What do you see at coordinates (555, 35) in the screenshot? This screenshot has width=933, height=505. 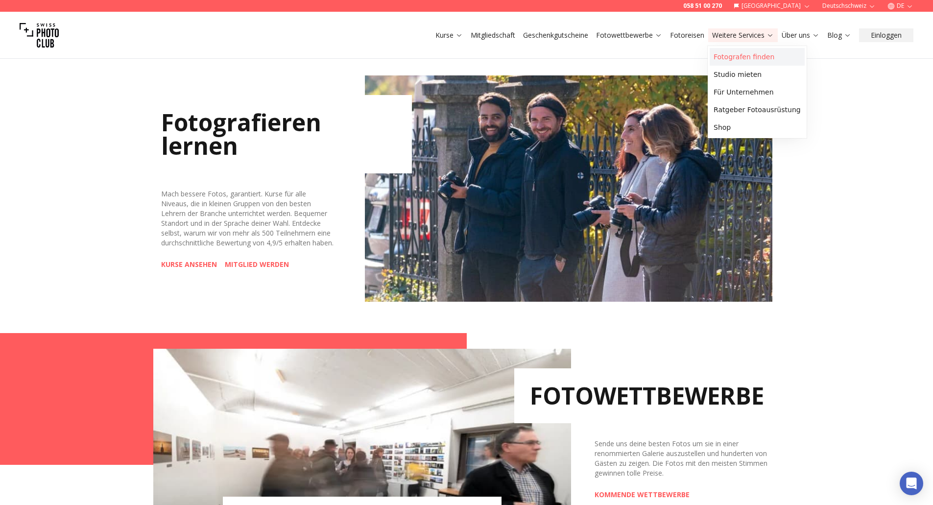 I see `a: Geschenkgutscheine` at bounding box center [555, 35].